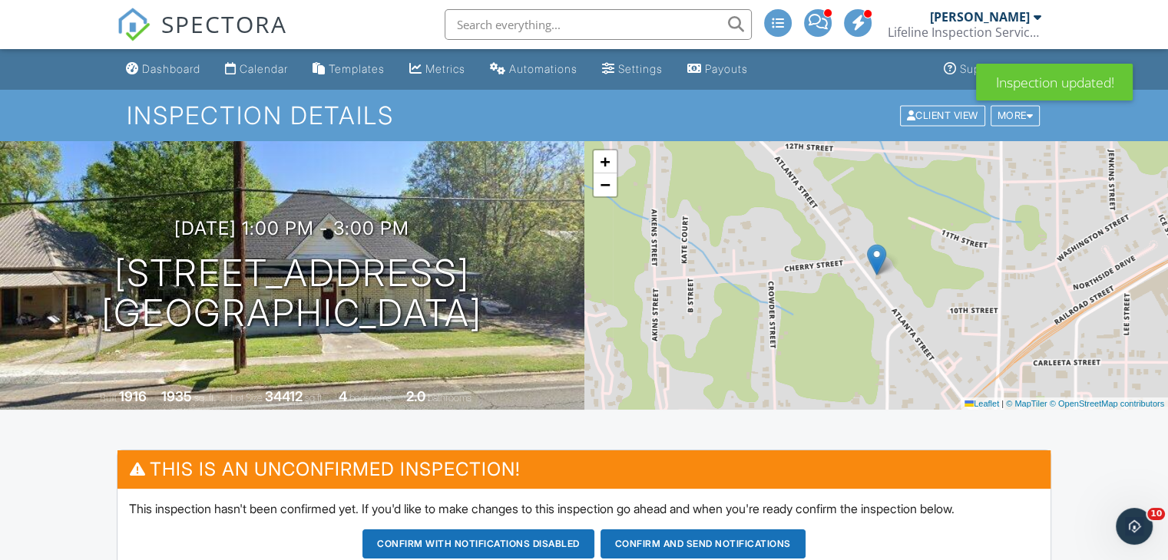 The height and width of the screenshot is (560, 1168). What do you see at coordinates (246, 398) in the screenshot?
I see `span: Lot Size` at bounding box center [246, 398].